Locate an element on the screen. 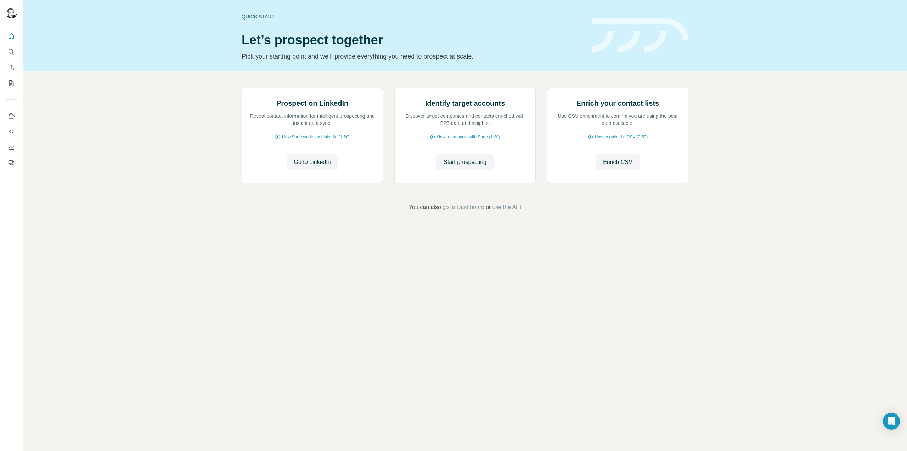  span: Start prospecting is located at coordinates (465, 162).